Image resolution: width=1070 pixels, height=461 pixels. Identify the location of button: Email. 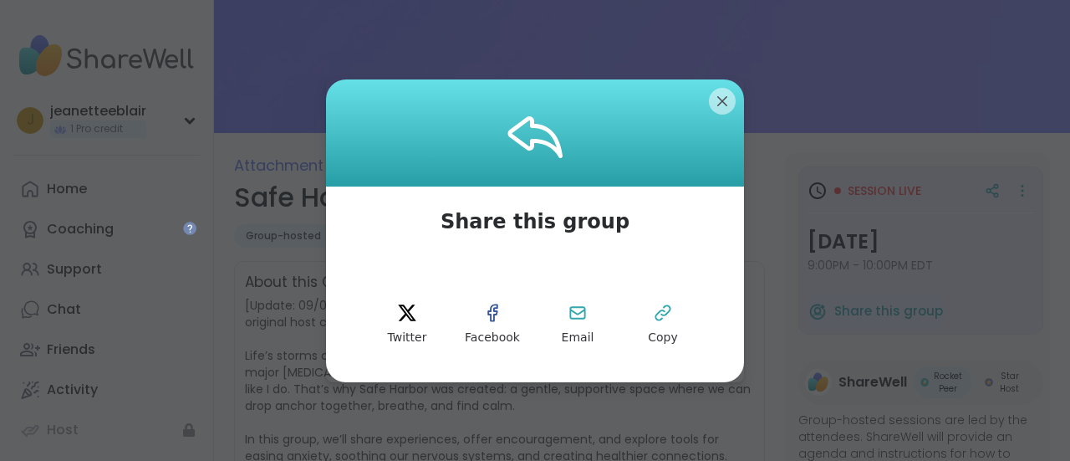
(578, 324).